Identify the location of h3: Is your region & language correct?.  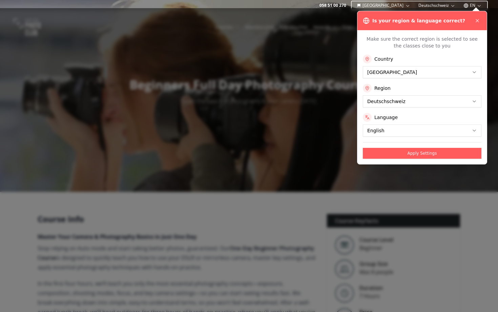
(419, 21).